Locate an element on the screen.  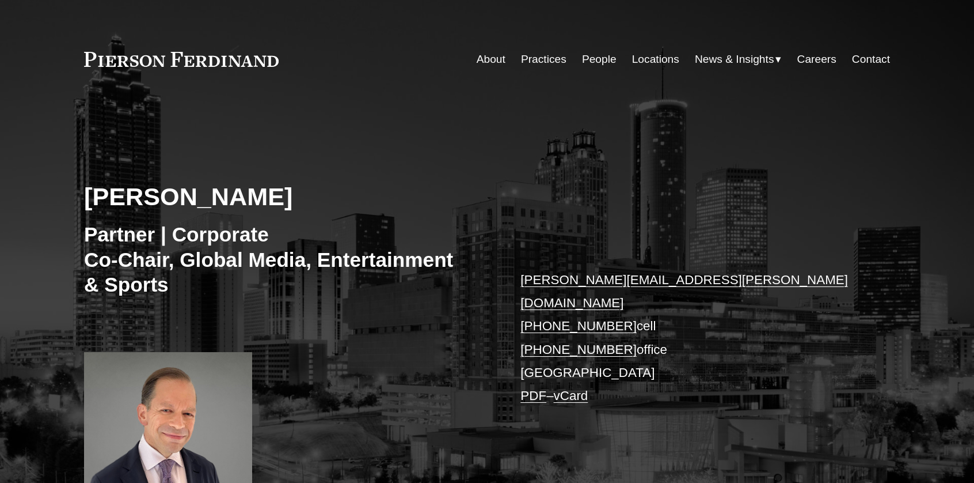
a: Locations is located at coordinates (656, 59).